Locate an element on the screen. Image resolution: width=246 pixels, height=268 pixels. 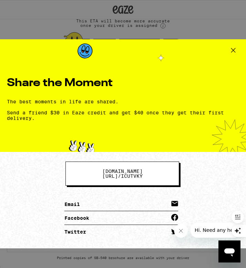
a: Twitter is located at coordinates (121, 232).